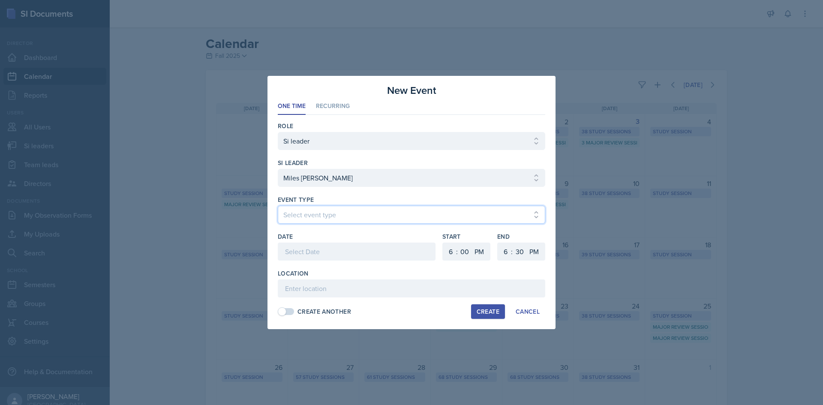 This screenshot has height=405, width=823. I want to click on h3: New Event, so click(412, 90).